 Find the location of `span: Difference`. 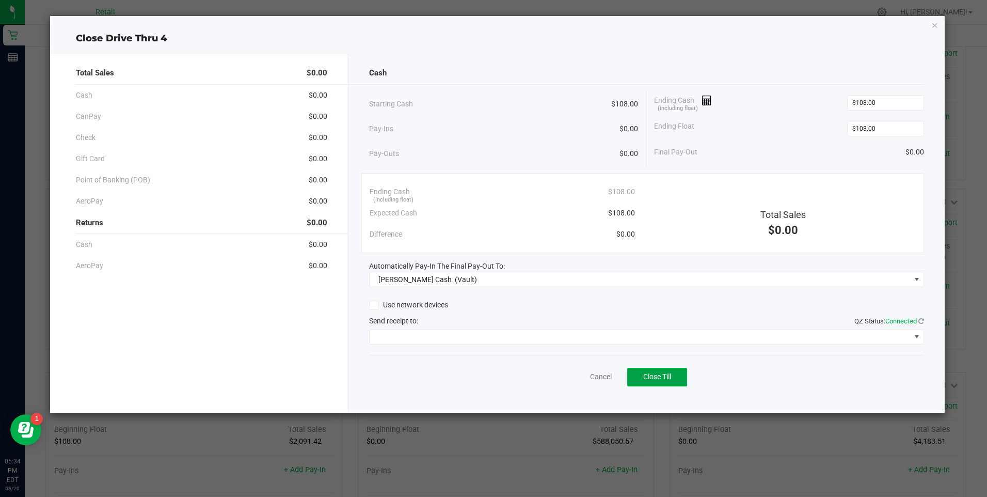

span: Difference is located at coordinates (386, 234).